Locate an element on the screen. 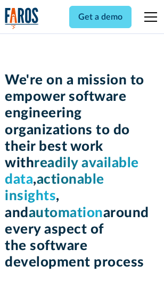  img: Logo of the analytics and reporting company Faros. is located at coordinates (22, 18).